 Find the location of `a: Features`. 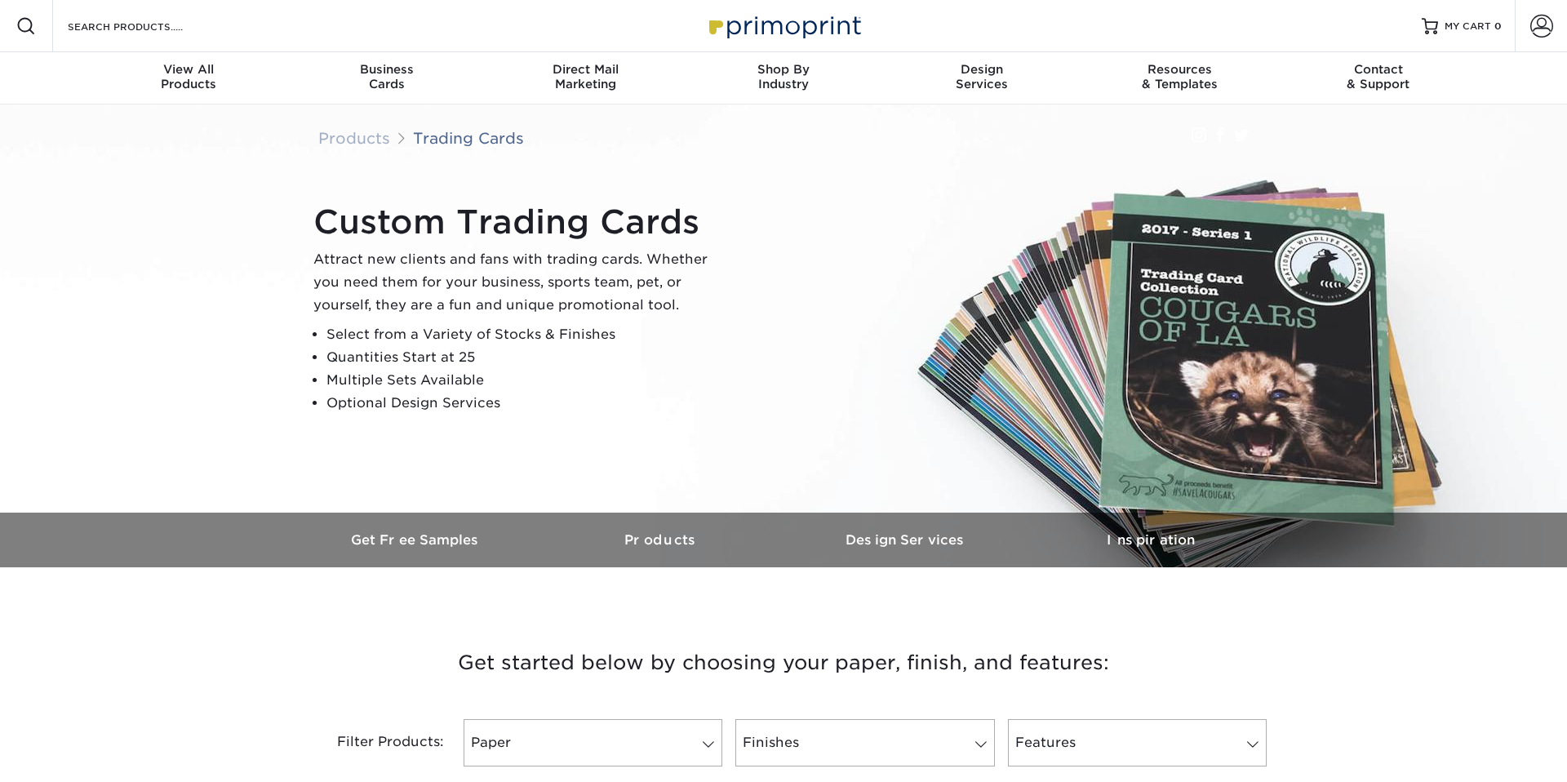

a: Features is located at coordinates (1137, 743).